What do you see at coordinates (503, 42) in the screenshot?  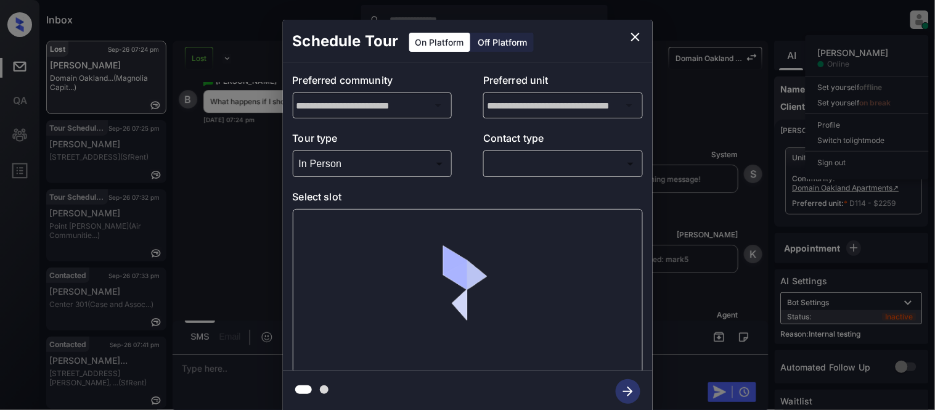 I see `div: Off Platform` at bounding box center [503, 42].